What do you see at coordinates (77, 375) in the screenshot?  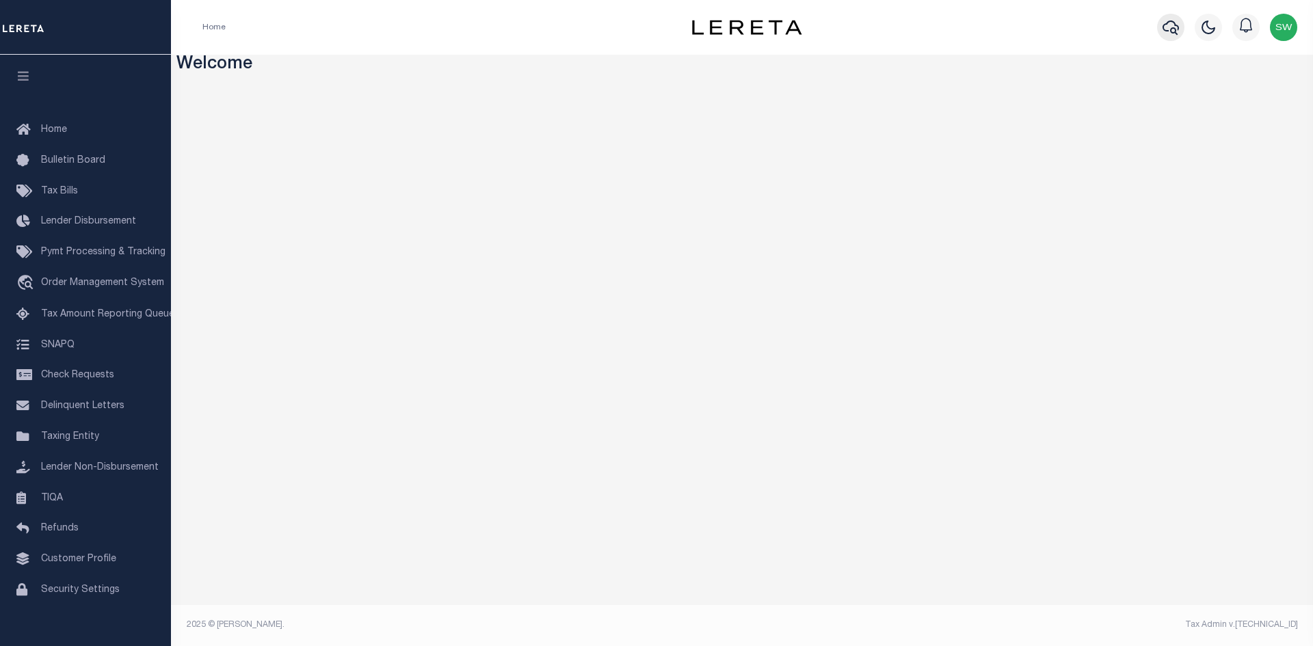 I see `span: Check Requests` at bounding box center [77, 375].